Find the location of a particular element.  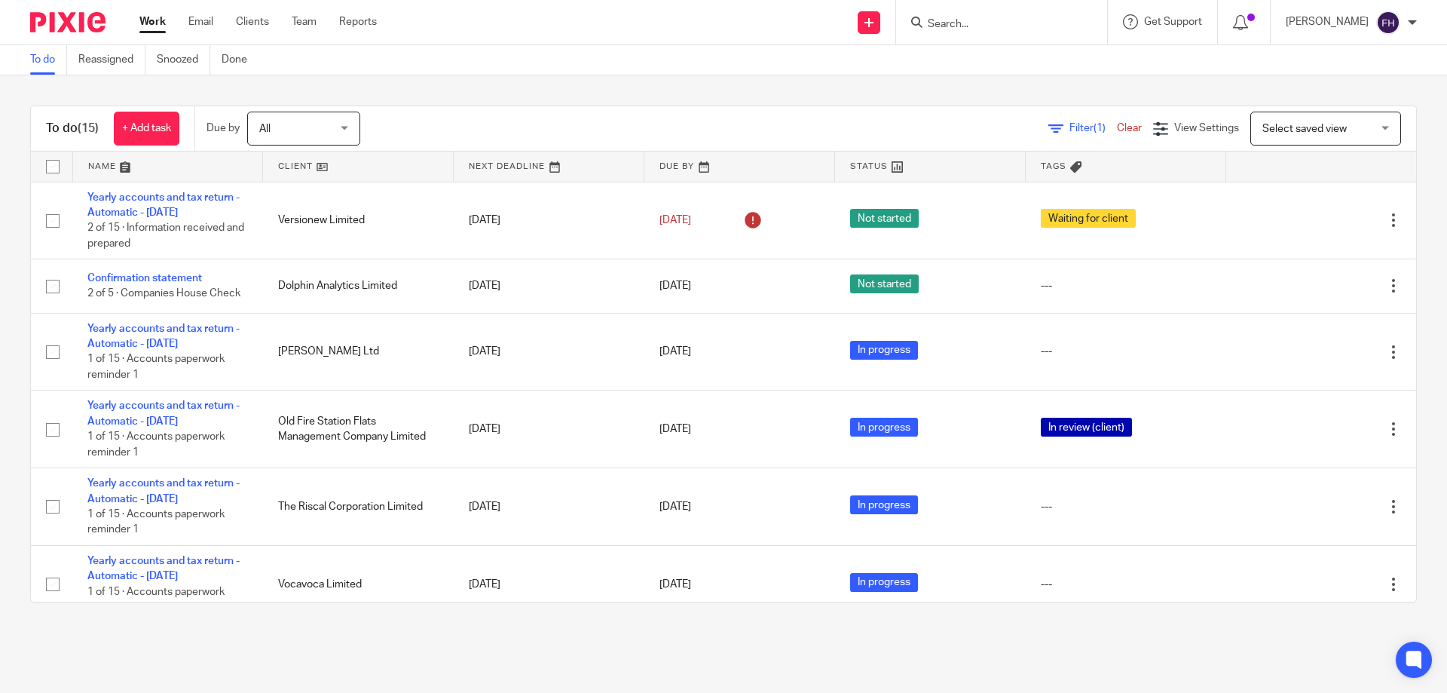

span: 2 of 15 · Information received and prepared is located at coordinates (166, 235).